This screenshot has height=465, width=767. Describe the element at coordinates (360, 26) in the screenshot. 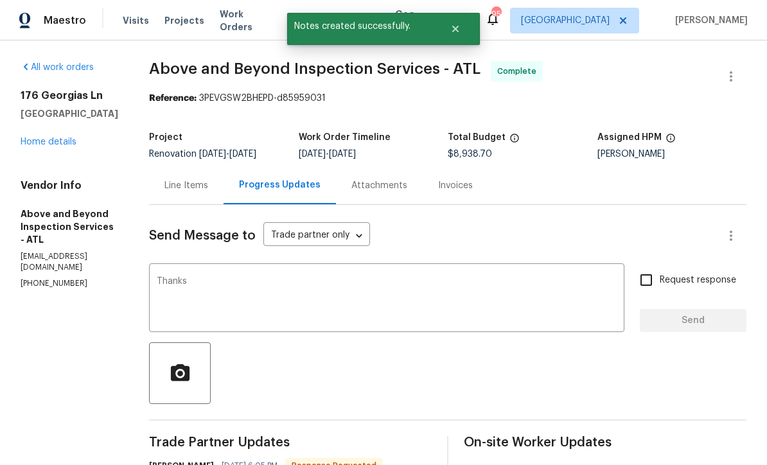

I see `span: Notes created successfully.` at that location.